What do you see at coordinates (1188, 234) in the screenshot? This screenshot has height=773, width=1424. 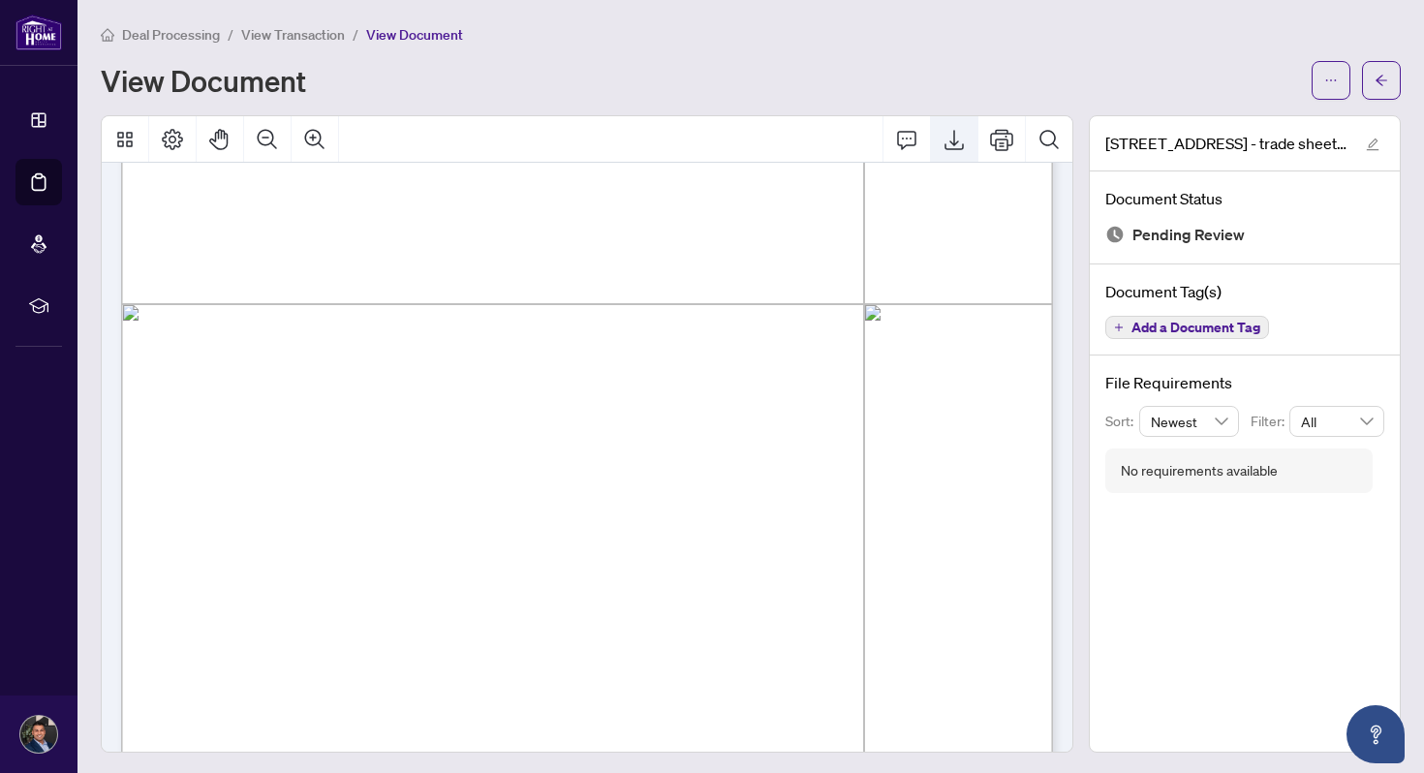 I see `span: Pending Review` at bounding box center [1188, 234].